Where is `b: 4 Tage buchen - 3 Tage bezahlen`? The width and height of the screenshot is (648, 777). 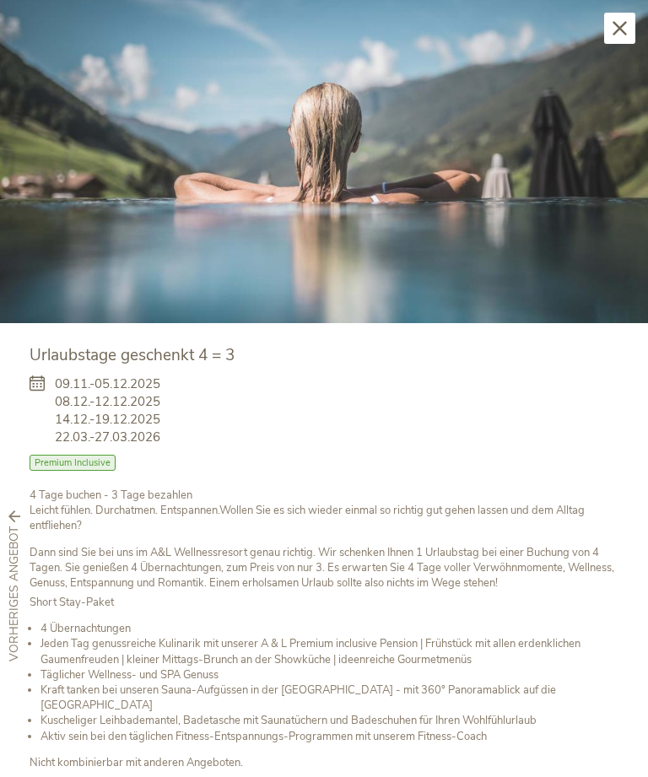
b: 4 Tage buchen - 3 Tage bezahlen is located at coordinates (110, 495).